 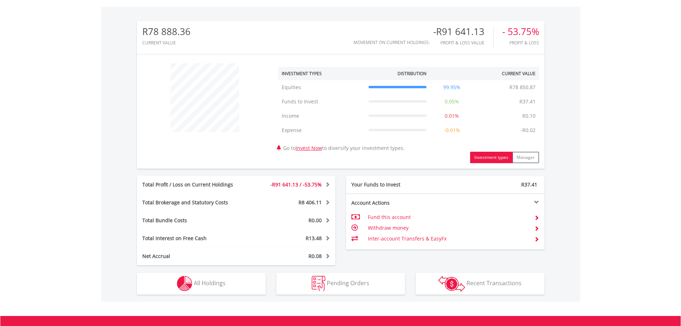 What do you see at coordinates (452, 101) in the screenshot?
I see `td: 0.05%` at bounding box center [452, 101].